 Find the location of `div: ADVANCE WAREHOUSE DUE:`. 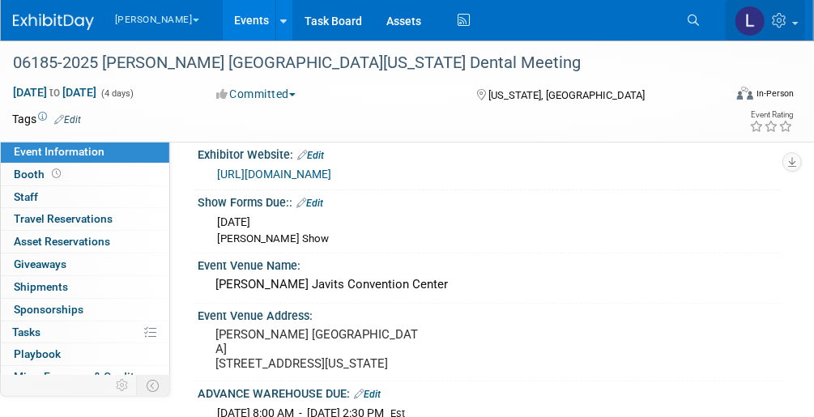

div: ADVANCE WAREHOUSE DUE: is located at coordinates (489, 392).